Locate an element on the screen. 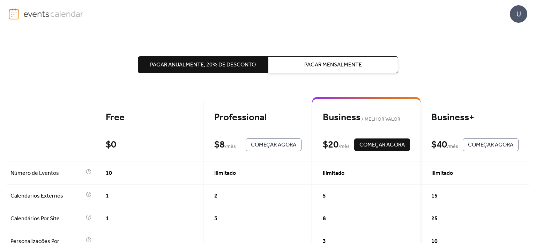  span: 5 is located at coordinates (324, 196).